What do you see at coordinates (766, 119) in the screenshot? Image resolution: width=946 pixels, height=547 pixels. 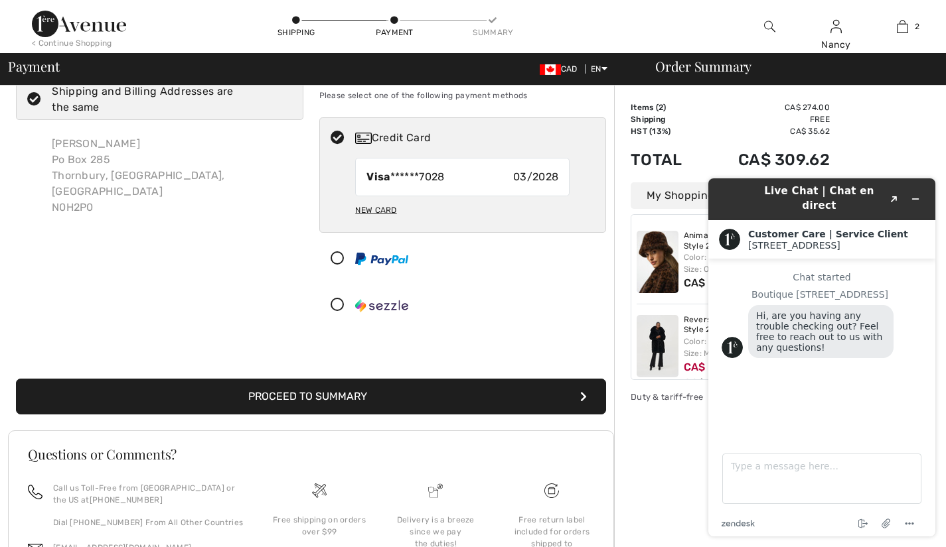 I see `td: Free` at bounding box center [766, 119].